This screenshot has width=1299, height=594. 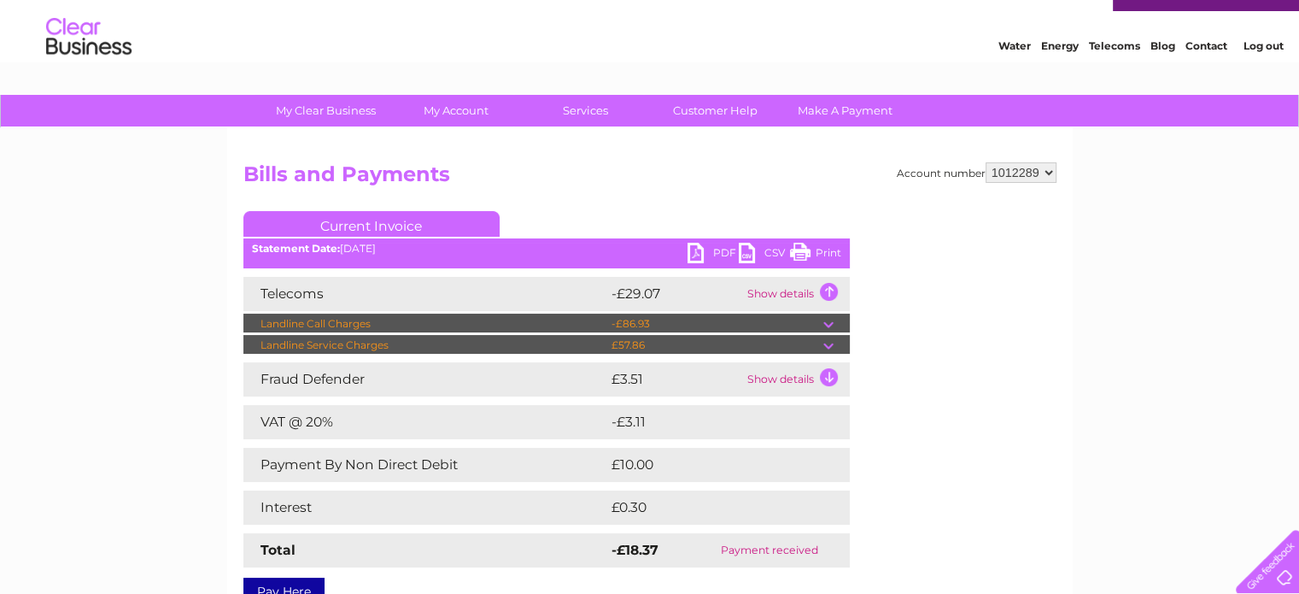 I want to click on td: Interest, so click(x=425, y=507).